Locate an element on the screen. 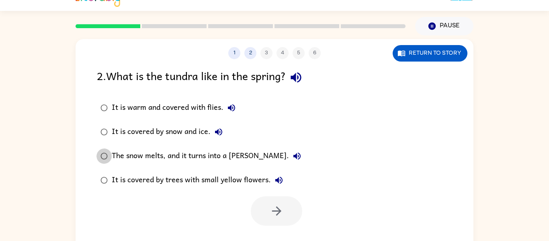  button: 2 is located at coordinates (250, 53).